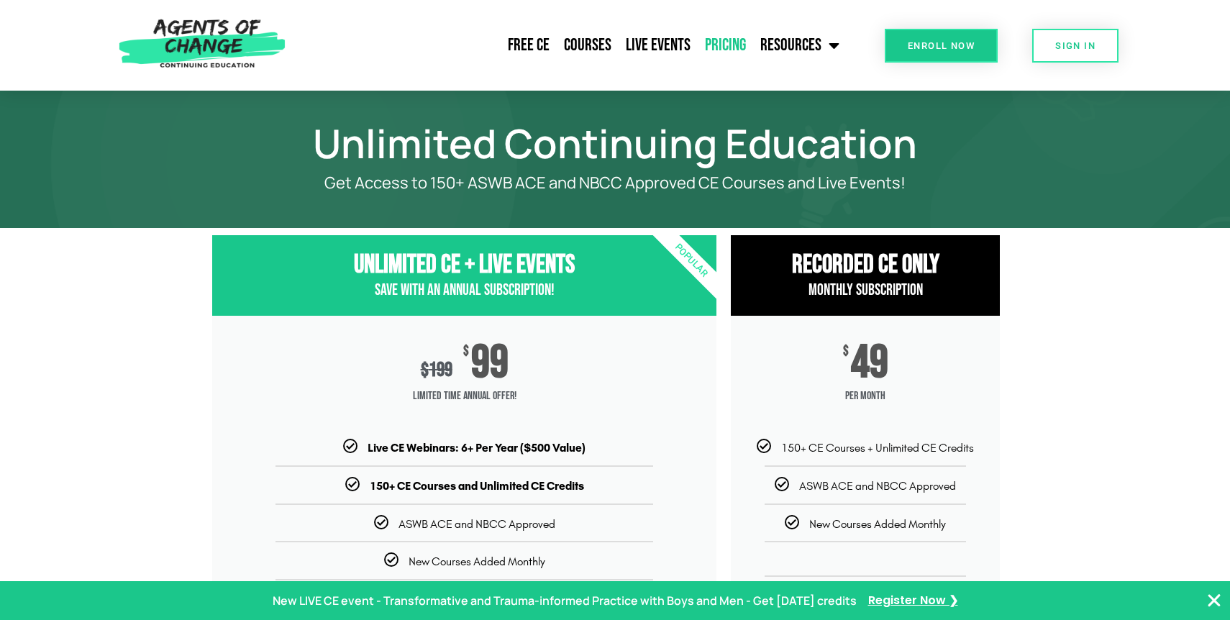 Image resolution: width=1230 pixels, height=620 pixels. I want to click on a: Free CE, so click(529, 45).